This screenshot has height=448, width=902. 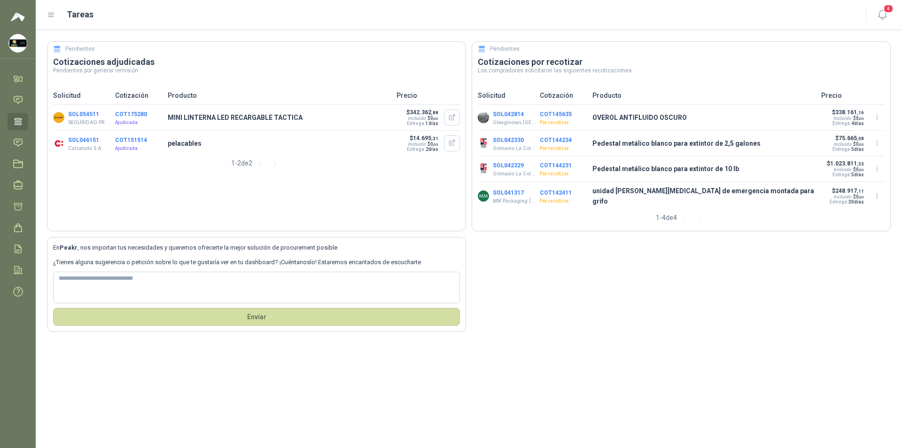 What do you see at coordinates (704, 117) in the screenshot?
I see `p: OVEROL ANTIFLUIDO OSCURO` at bounding box center [704, 117].